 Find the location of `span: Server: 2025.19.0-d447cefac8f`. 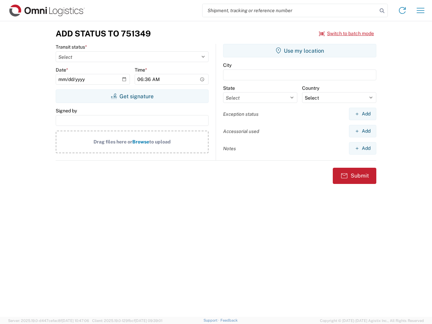

span: Server: 2025.19.0-d447cefac8f is located at coordinates (49, 320).